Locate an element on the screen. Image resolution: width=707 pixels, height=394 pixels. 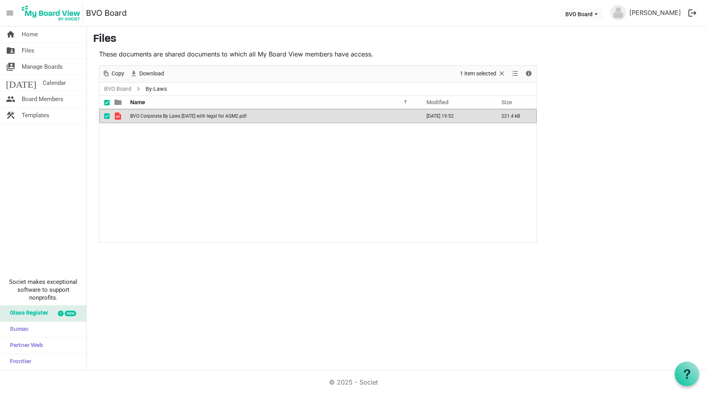
button: Details is located at coordinates (529, 73).